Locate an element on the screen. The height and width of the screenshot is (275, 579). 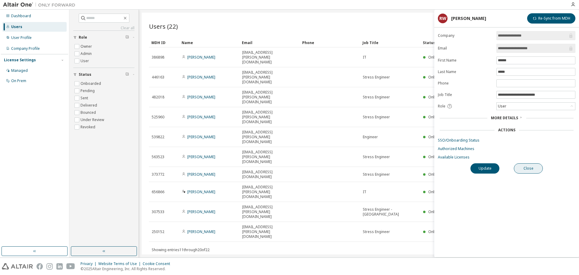
div: Status is located at coordinates (480, 43).